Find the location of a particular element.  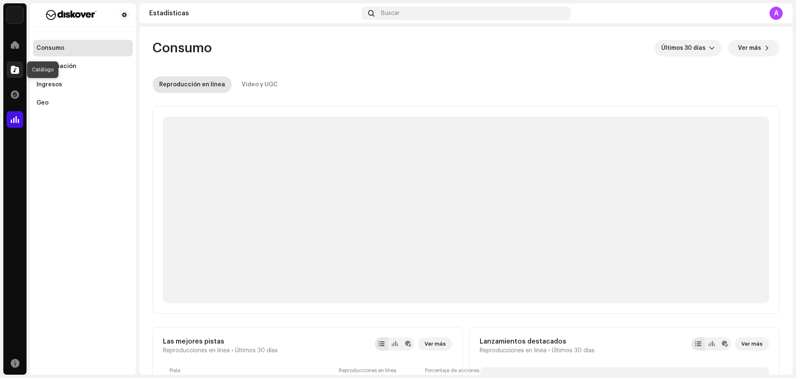

div: Reproducción en línea is located at coordinates (192, 85).